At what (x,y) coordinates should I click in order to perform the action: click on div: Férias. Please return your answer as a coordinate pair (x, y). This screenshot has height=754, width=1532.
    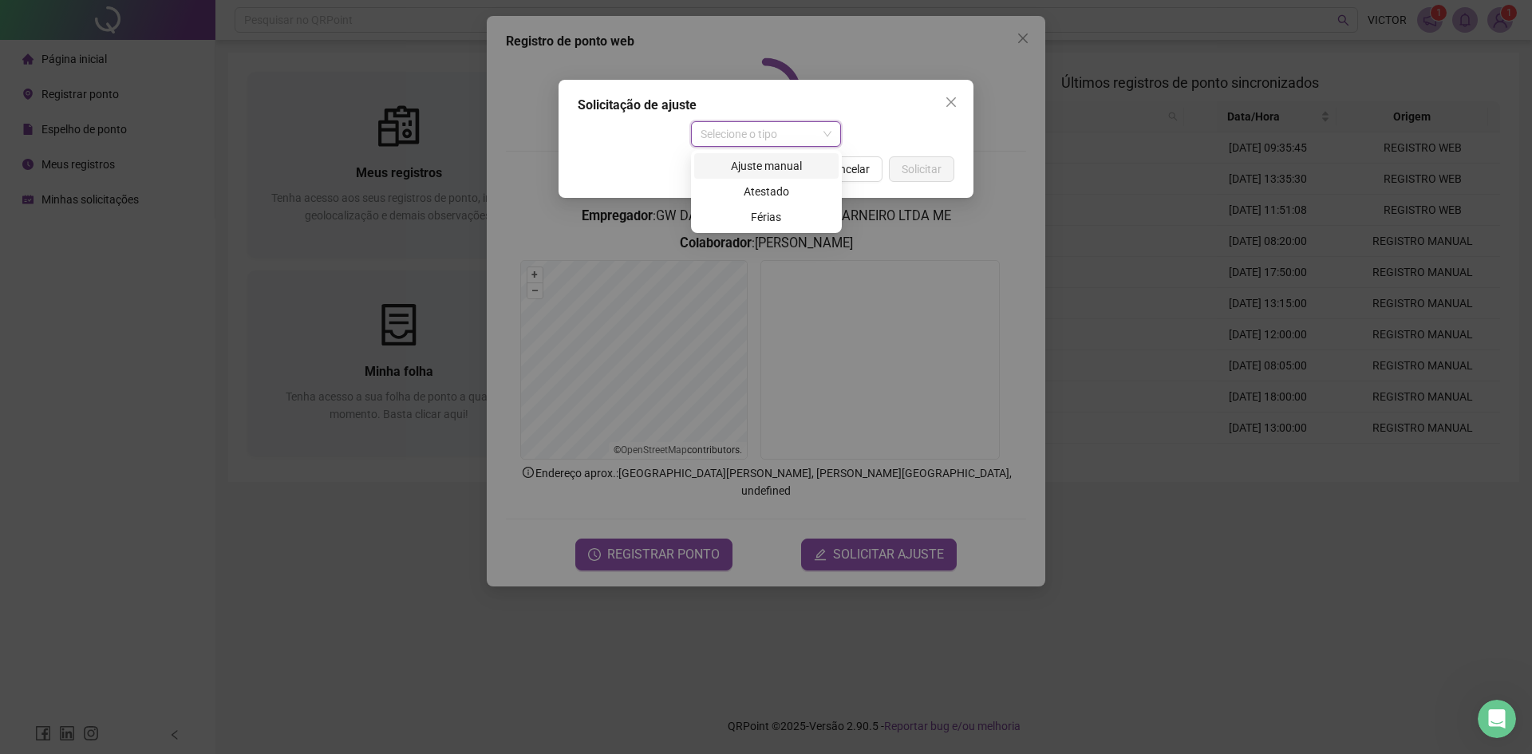
    Looking at the image, I should click on (766, 217).